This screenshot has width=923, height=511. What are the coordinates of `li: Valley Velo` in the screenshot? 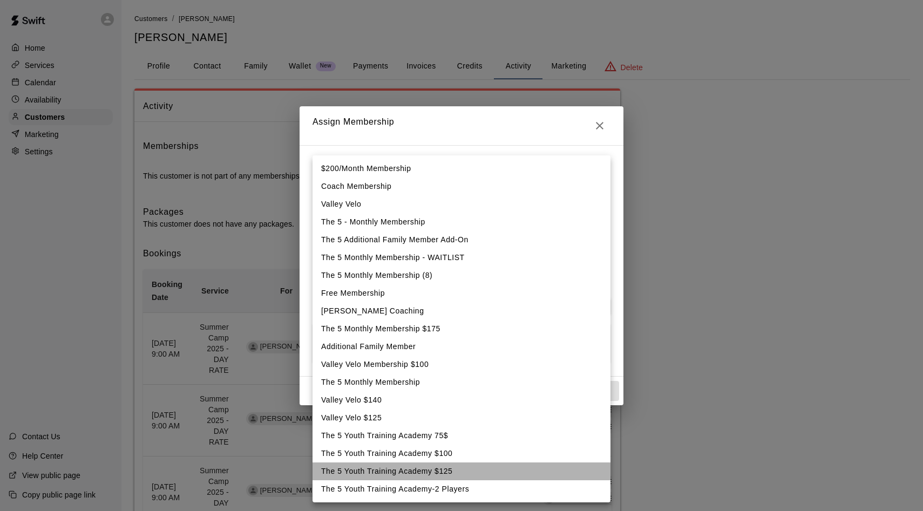 It's located at (461, 204).